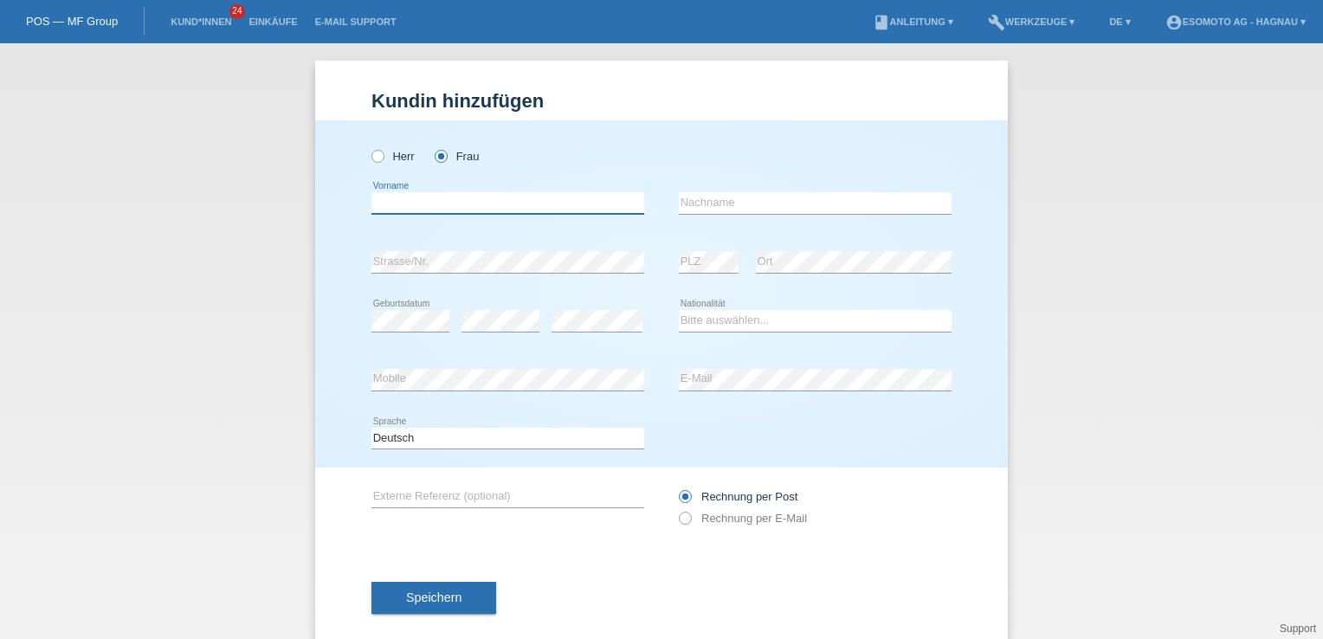 Image resolution: width=1323 pixels, height=639 pixels. I want to click on a: bookAnleitung ▾, so click(912, 22).